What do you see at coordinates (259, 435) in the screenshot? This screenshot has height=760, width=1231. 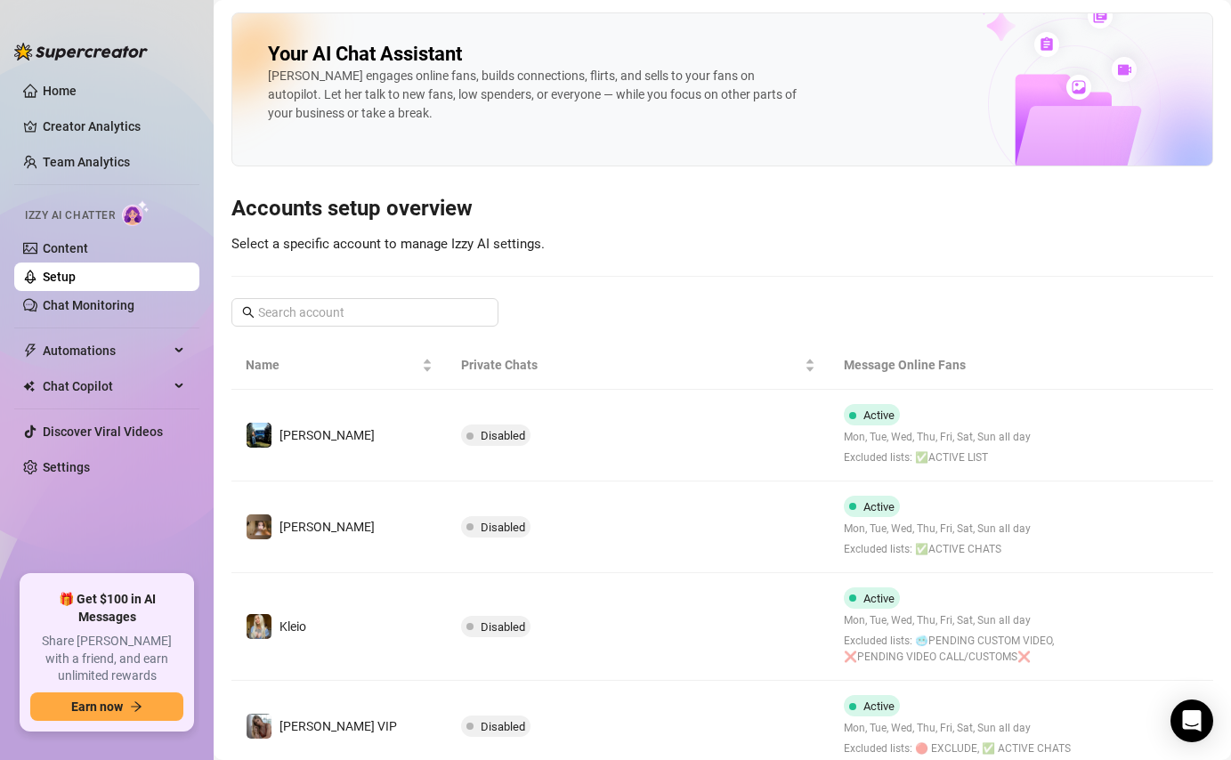 I see `img: Britt` at bounding box center [259, 435].